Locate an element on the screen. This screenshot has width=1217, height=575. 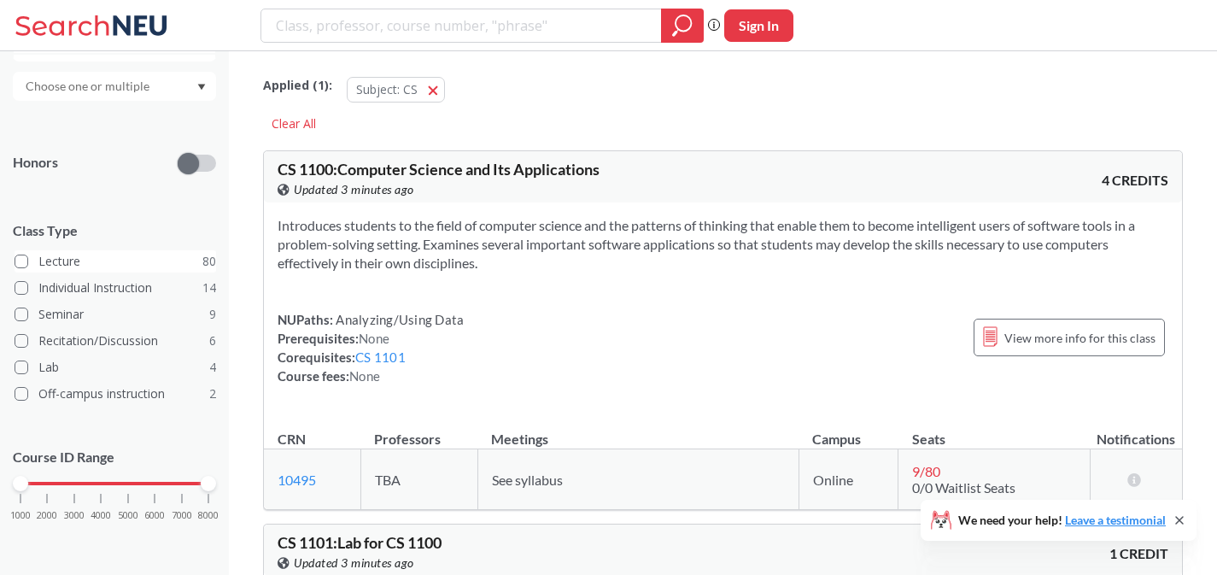
th: Campus is located at coordinates (848, 431).